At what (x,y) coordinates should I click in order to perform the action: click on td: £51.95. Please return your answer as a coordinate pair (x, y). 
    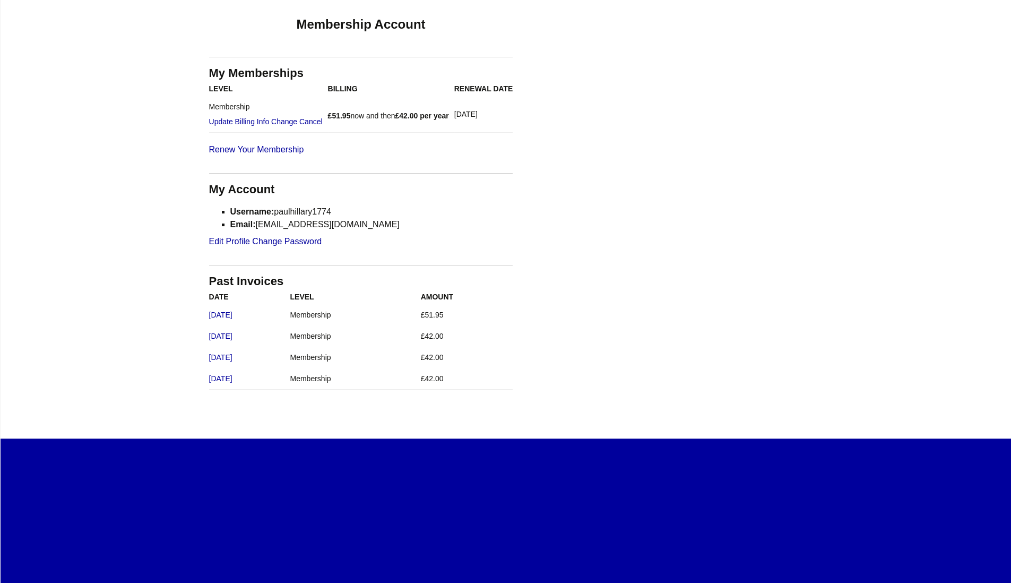
    Looking at the image, I should click on (467, 315).